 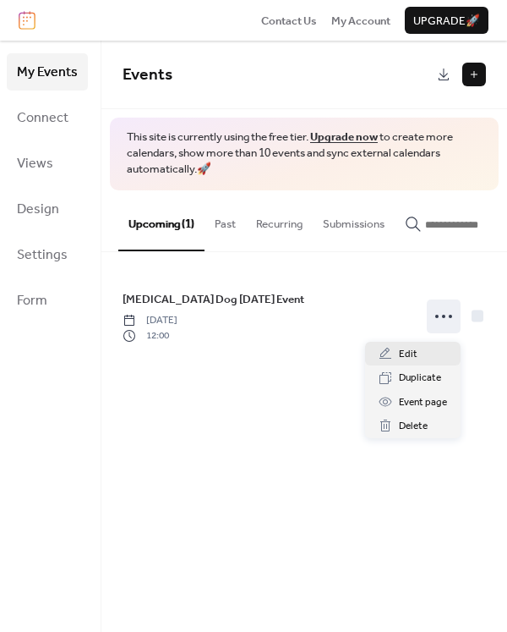 I want to click on span: Connect, so click(x=42, y=118).